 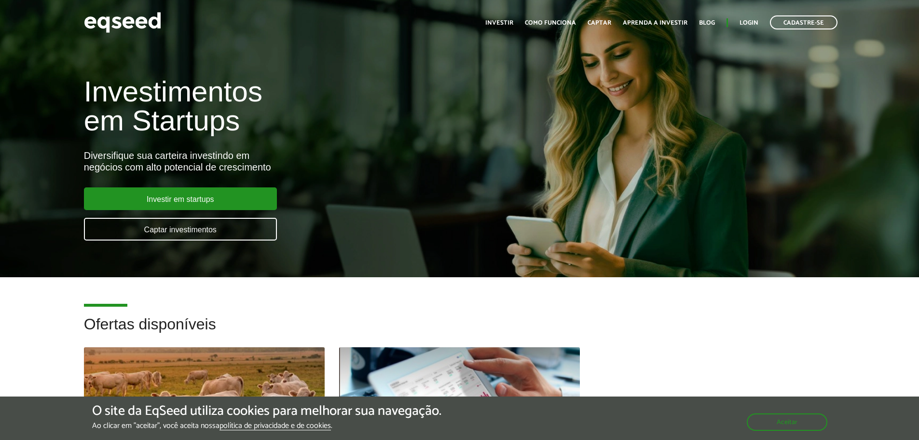 I want to click on a: Cadastre-se, so click(x=804, y=22).